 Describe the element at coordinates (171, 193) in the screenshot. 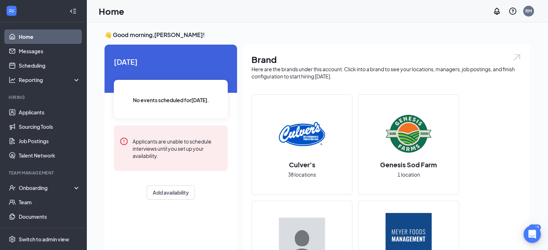

I see `button: Add availability` at that location.